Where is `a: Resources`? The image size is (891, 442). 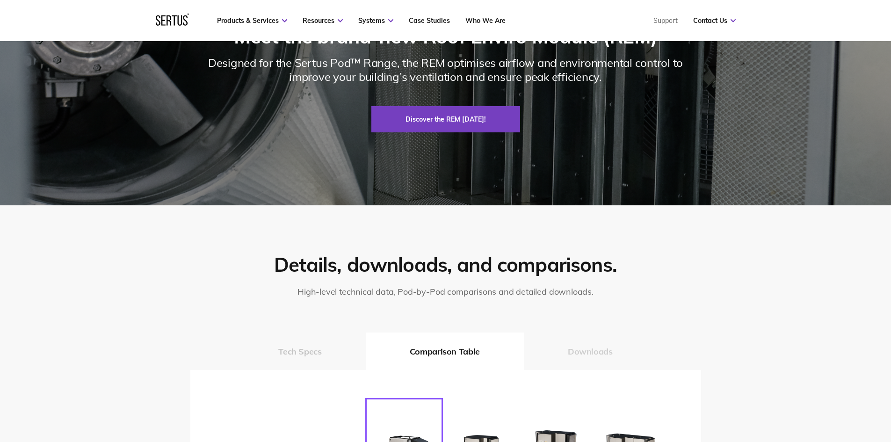
a: Resources is located at coordinates (323, 21).